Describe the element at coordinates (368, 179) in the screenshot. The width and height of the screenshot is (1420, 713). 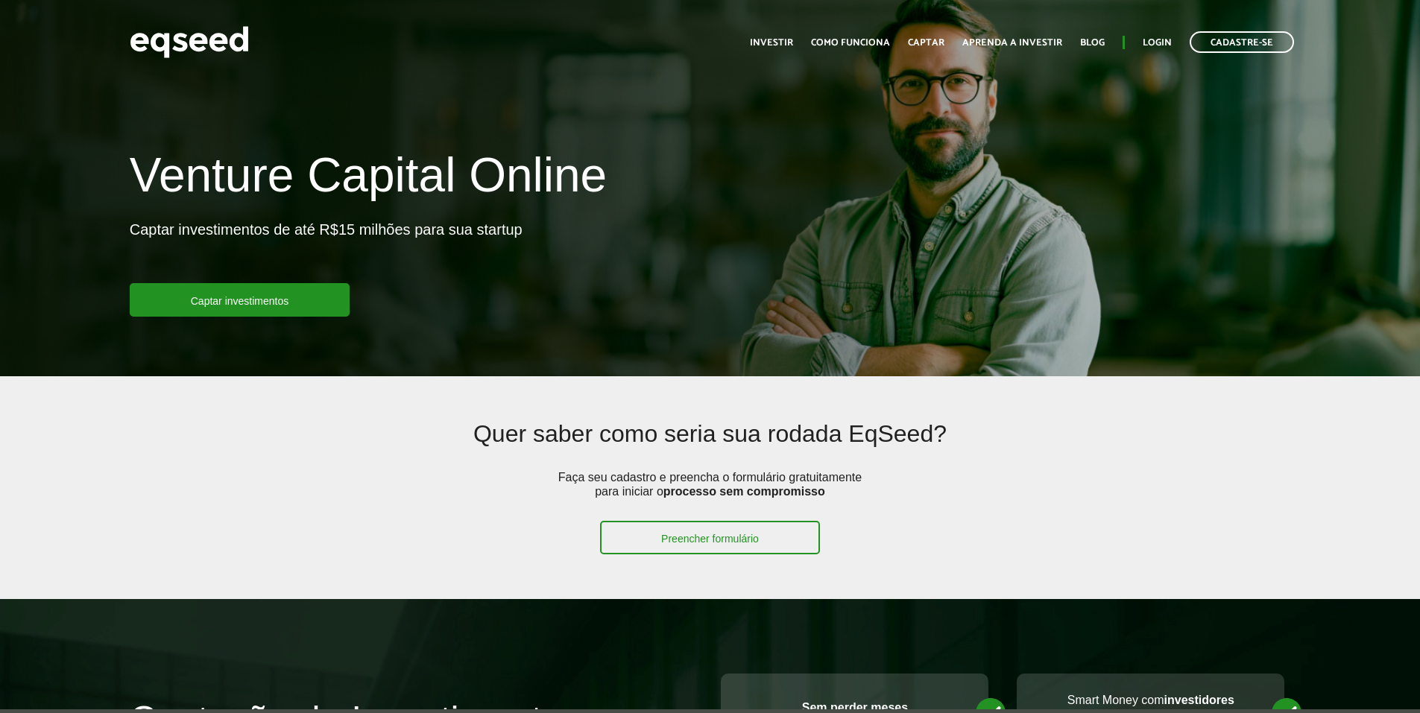
I see `h1: Venture Capital Online` at that location.